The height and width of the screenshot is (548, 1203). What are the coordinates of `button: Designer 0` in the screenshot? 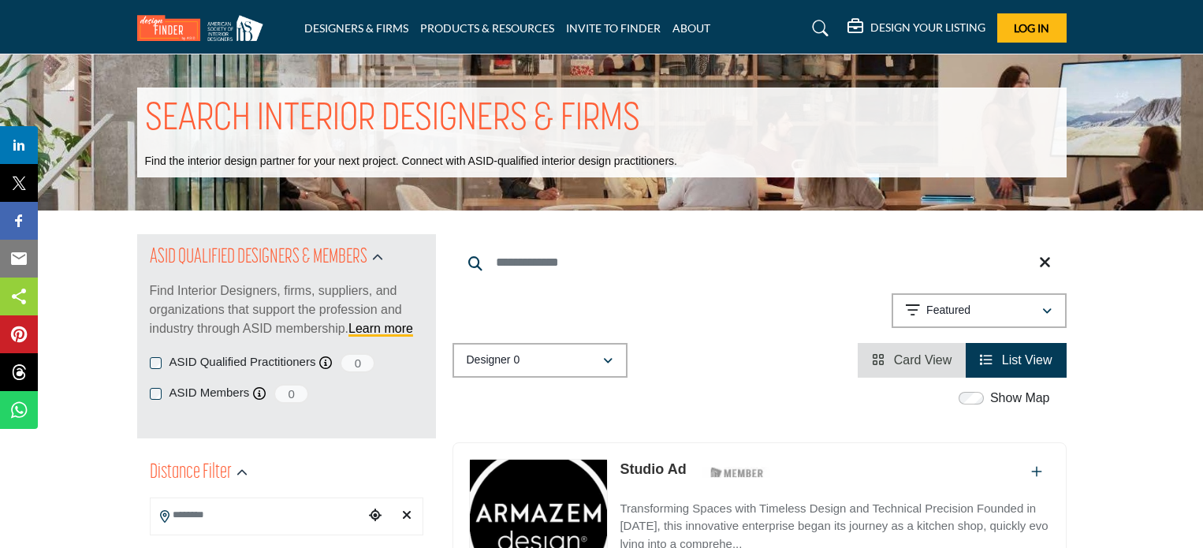 It's located at (540, 360).